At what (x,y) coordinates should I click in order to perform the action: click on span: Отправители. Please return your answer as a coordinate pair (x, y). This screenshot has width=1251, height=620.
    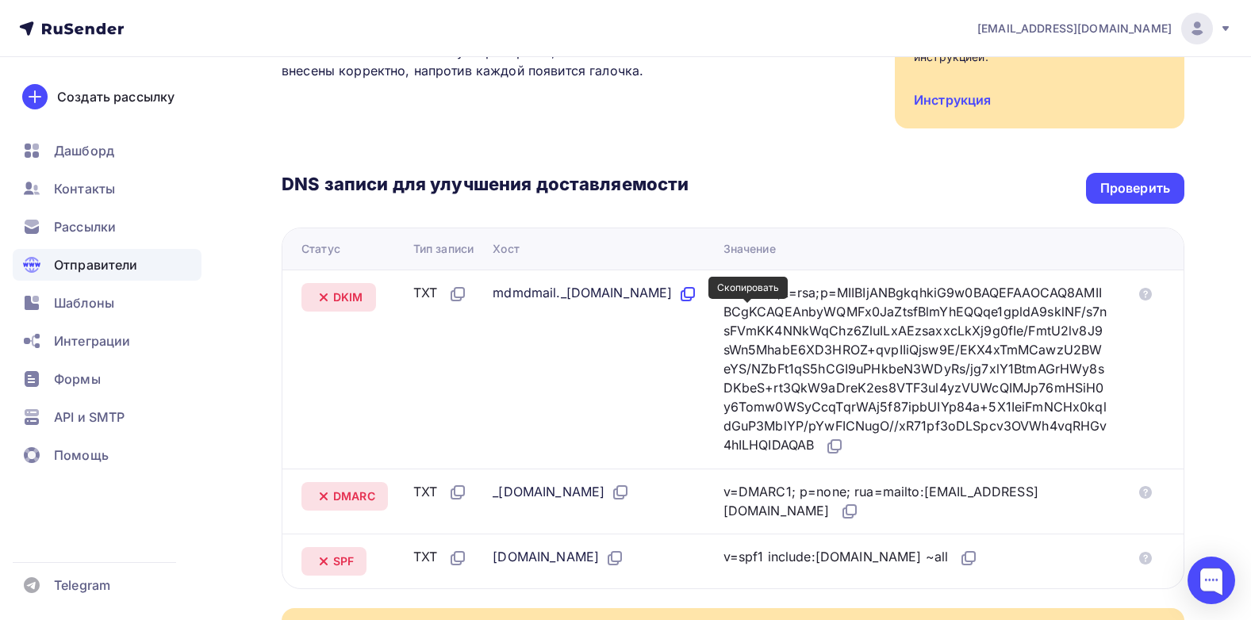
    Looking at the image, I should click on (96, 265).